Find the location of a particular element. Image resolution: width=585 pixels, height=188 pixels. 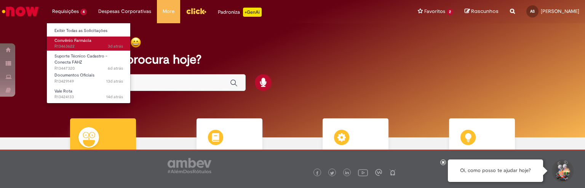

span: R13429149 is located at coordinates (89, 81).